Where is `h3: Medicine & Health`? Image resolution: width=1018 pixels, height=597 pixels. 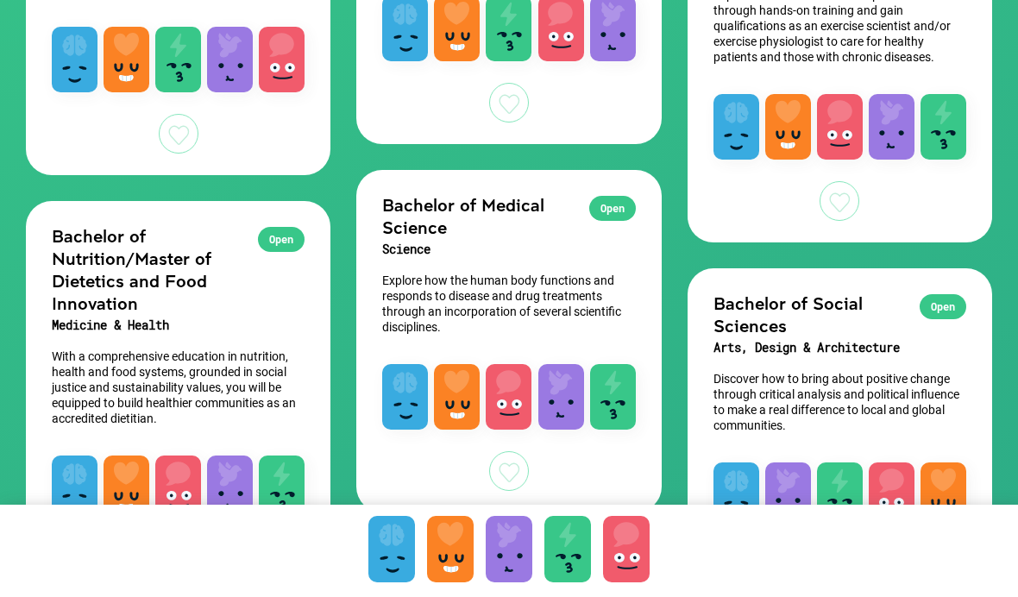 h3: Medicine & Health is located at coordinates (178, 325).